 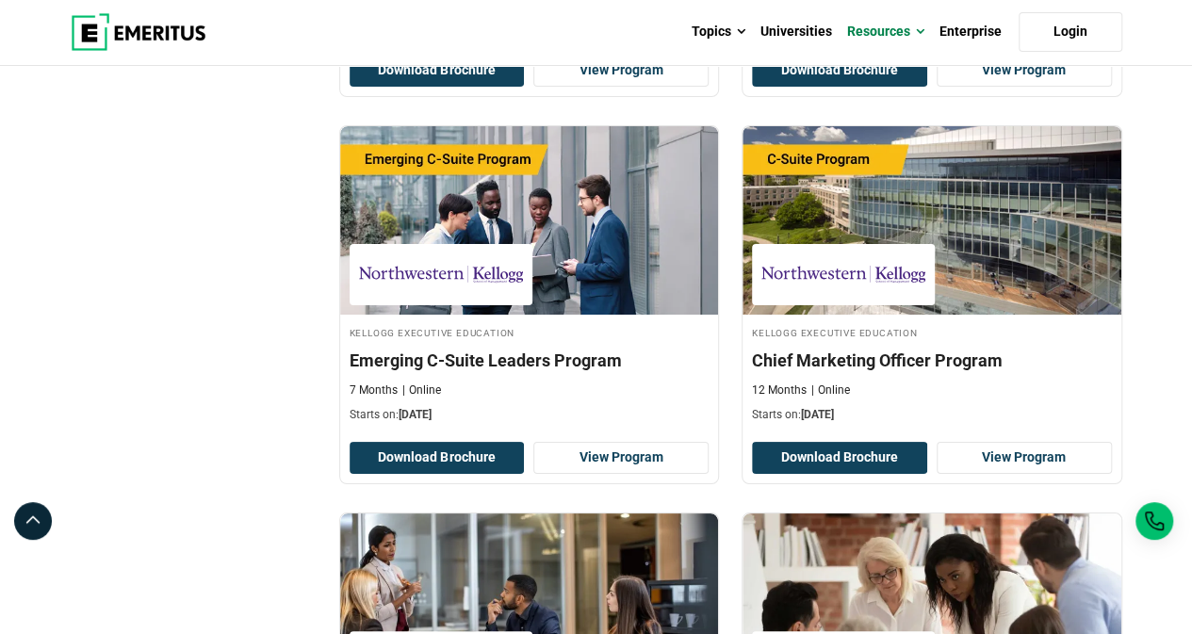 What do you see at coordinates (529, 220) in the screenshot?
I see `img: Emerging C-Suite Leaders Program | Online Leadership Course` at bounding box center [529, 220].